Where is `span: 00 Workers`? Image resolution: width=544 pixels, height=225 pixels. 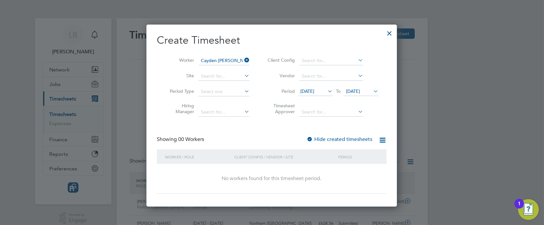
span: 00 Workers is located at coordinates (191, 140).